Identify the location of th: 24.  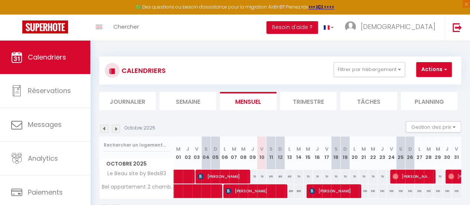
(391, 153).